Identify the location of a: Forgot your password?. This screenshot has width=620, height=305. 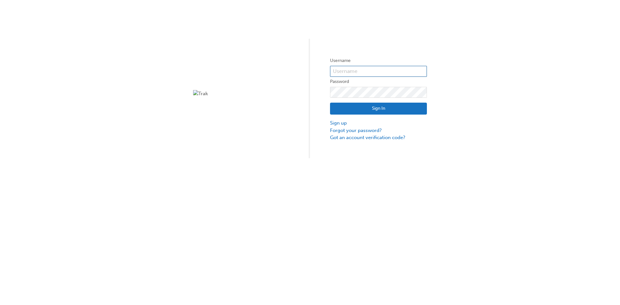
(378, 130).